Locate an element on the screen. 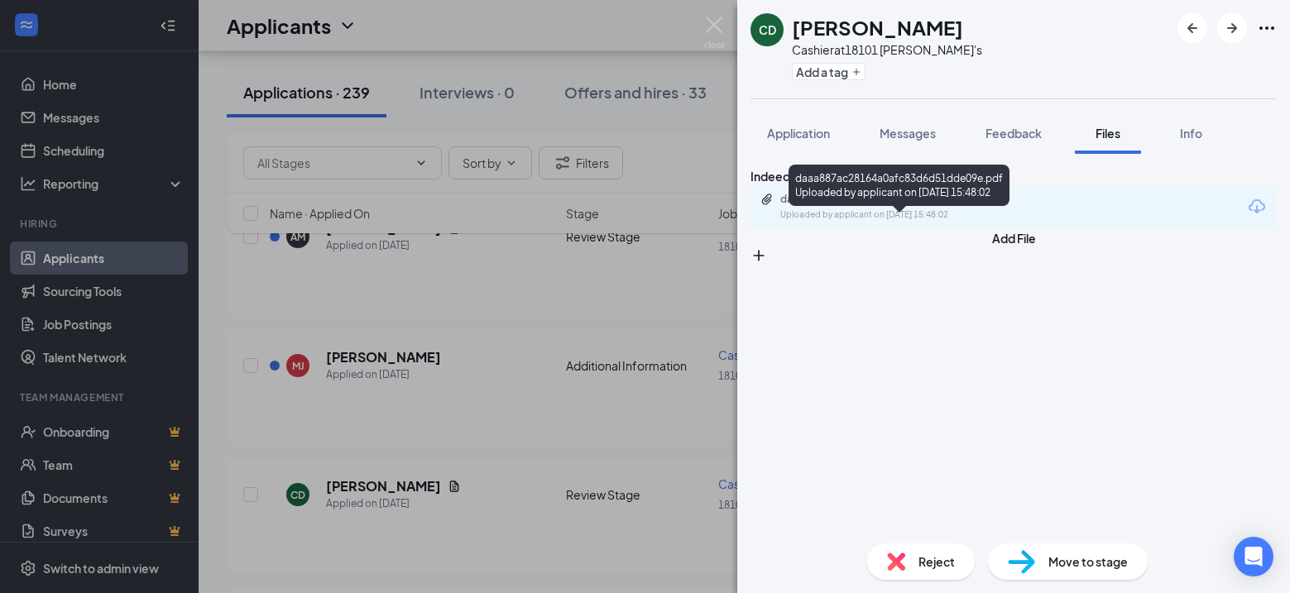 This screenshot has width=1290, height=593. button: PlusAdd a tag is located at coordinates (828, 71).